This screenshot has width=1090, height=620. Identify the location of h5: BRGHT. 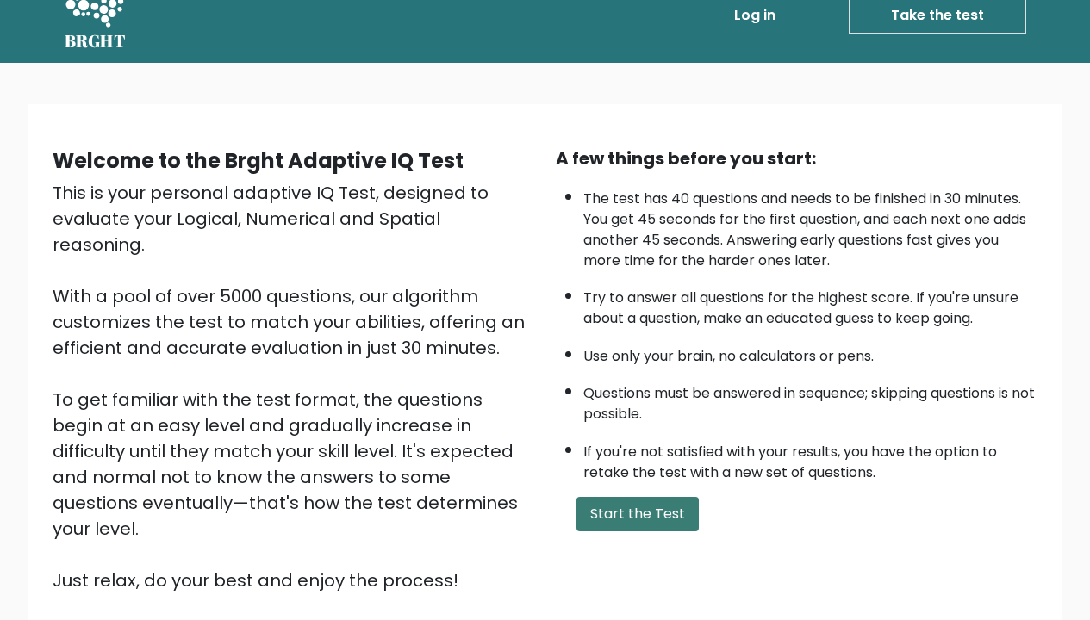
(96, 41).